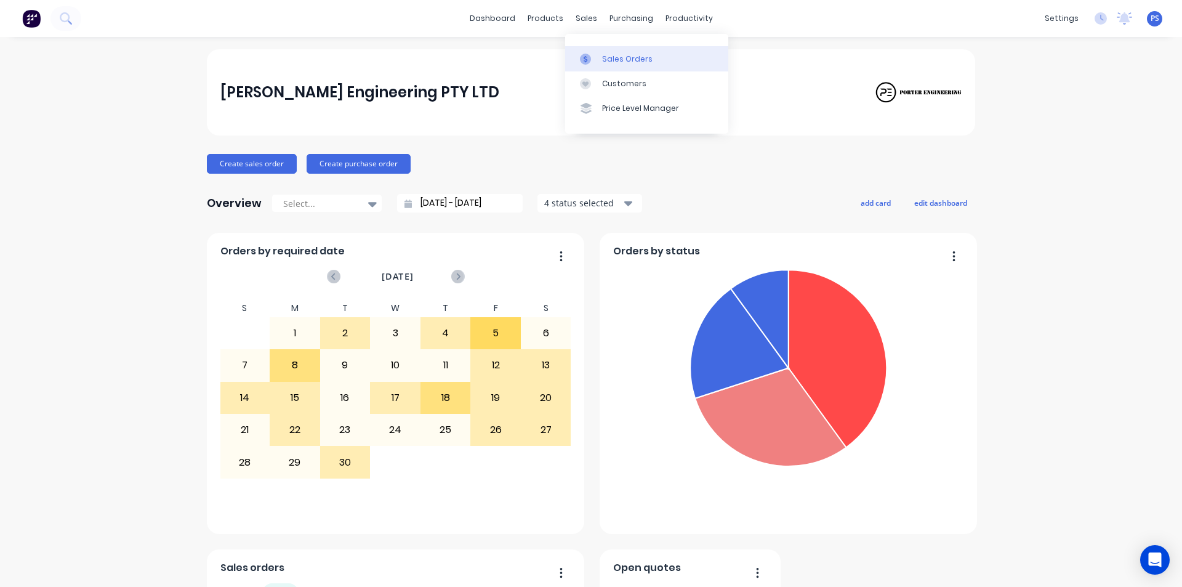 The height and width of the screenshot is (587, 1182). What do you see at coordinates (545, 18) in the screenshot?
I see `div: products` at bounding box center [545, 18].